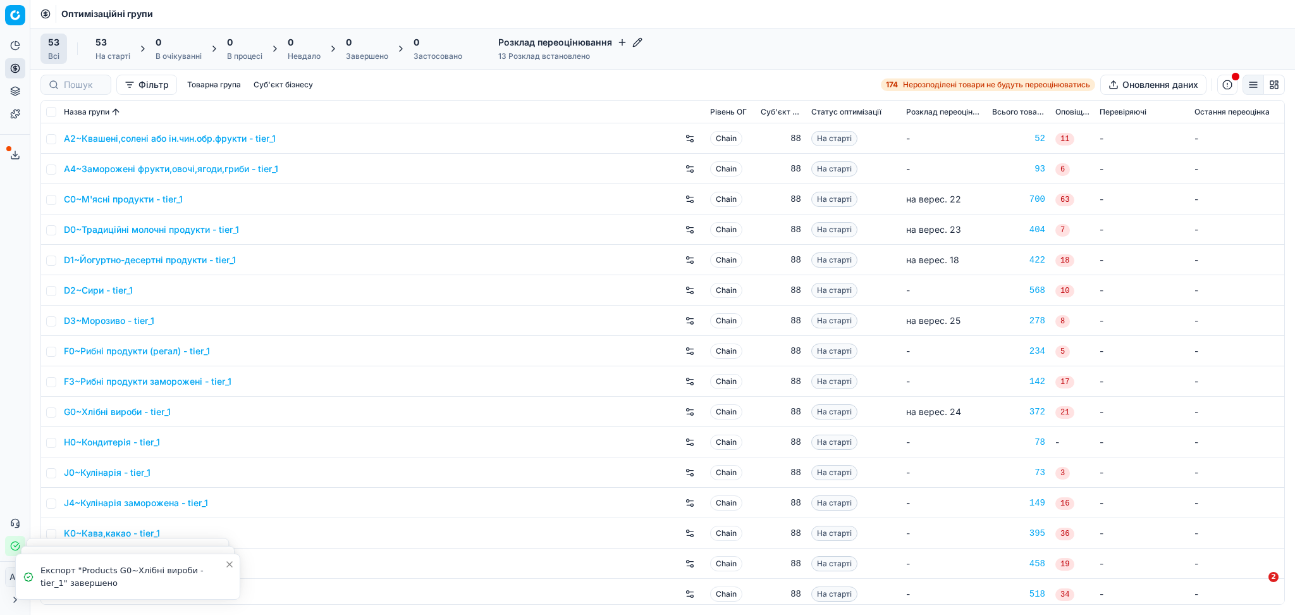 The height and width of the screenshot is (615, 1295). What do you see at coordinates (107, 14) in the screenshot?
I see `span: Оптимізаційні групи` at bounding box center [107, 14].